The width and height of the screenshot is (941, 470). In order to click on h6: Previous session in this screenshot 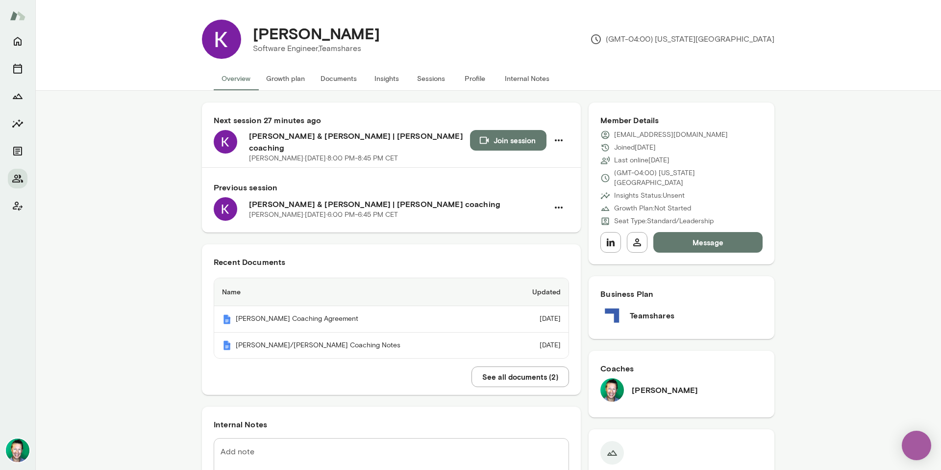, I will do `click(391, 187)`.